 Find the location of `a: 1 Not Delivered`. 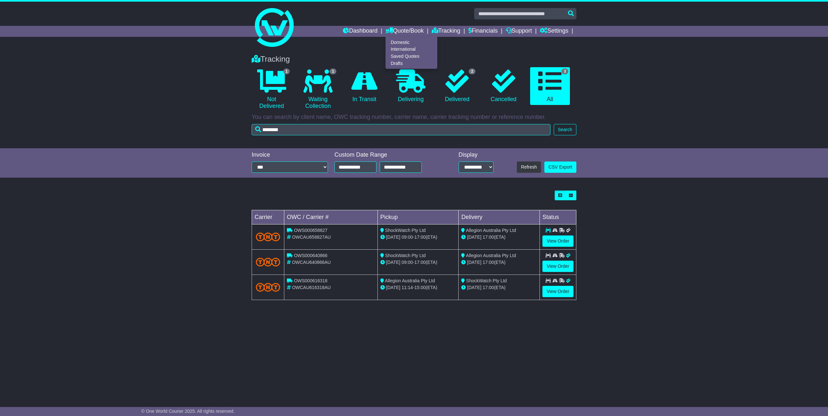

a: 1 Not Delivered is located at coordinates (271, 90).